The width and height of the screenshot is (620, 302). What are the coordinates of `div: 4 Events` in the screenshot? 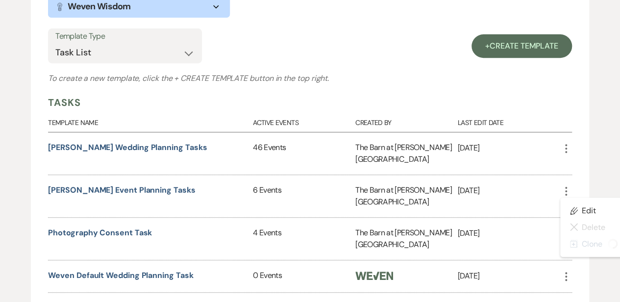 It's located at (304, 239).